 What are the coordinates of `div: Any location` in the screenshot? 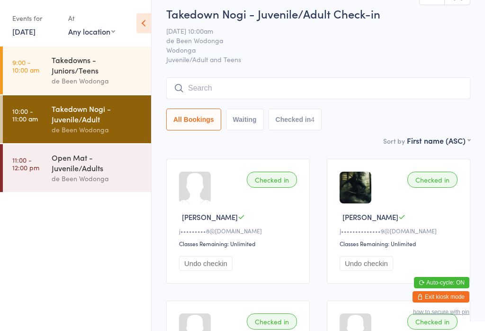 It's located at (91, 31).